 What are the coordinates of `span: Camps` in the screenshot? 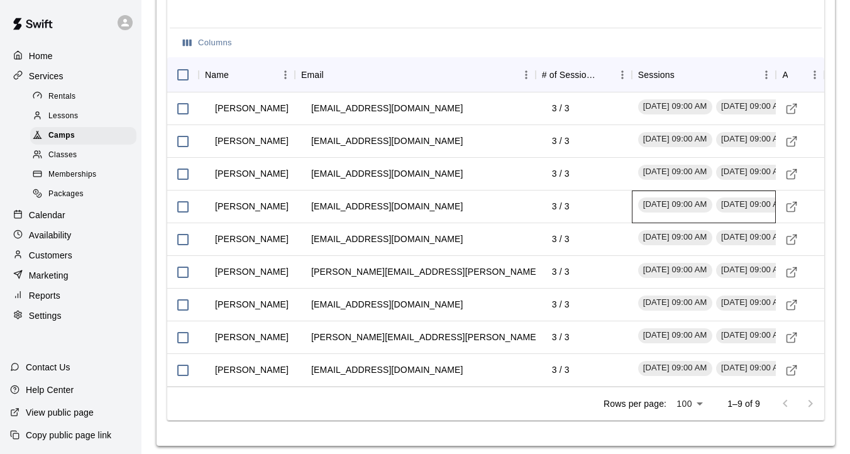 It's located at (62, 136).